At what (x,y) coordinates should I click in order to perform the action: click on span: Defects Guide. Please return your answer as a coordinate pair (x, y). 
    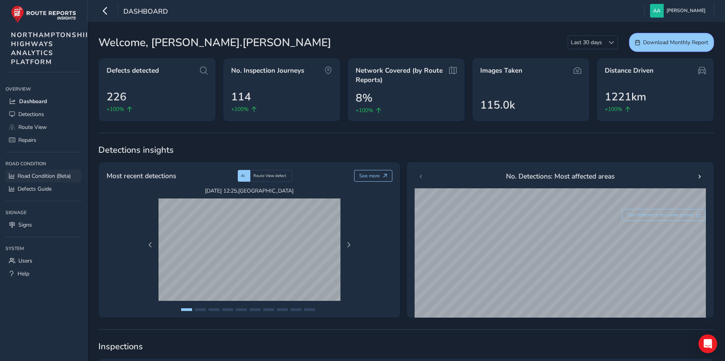
    Looking at the image, I should click on (34, 189).